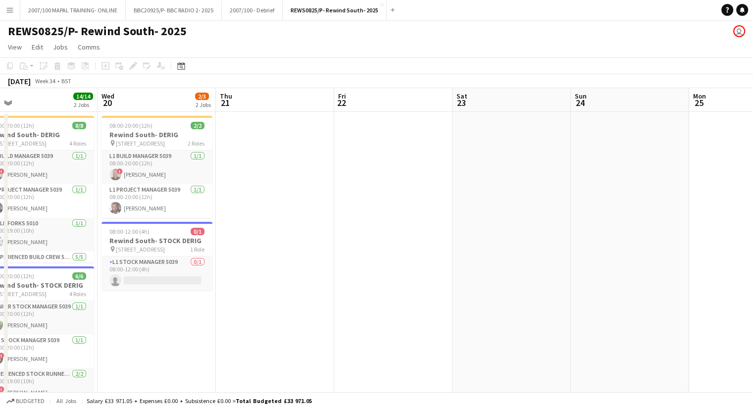 Image resolution: width=753 pixels, height=409 pixels. Describe the element at coordinates (580, 103) in the screenshot. I see `span: 24` at that location.